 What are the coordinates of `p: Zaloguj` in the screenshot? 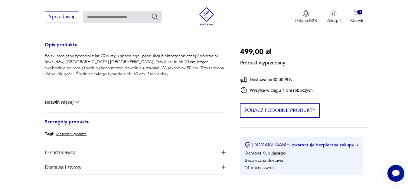 It's located at (333, 21).